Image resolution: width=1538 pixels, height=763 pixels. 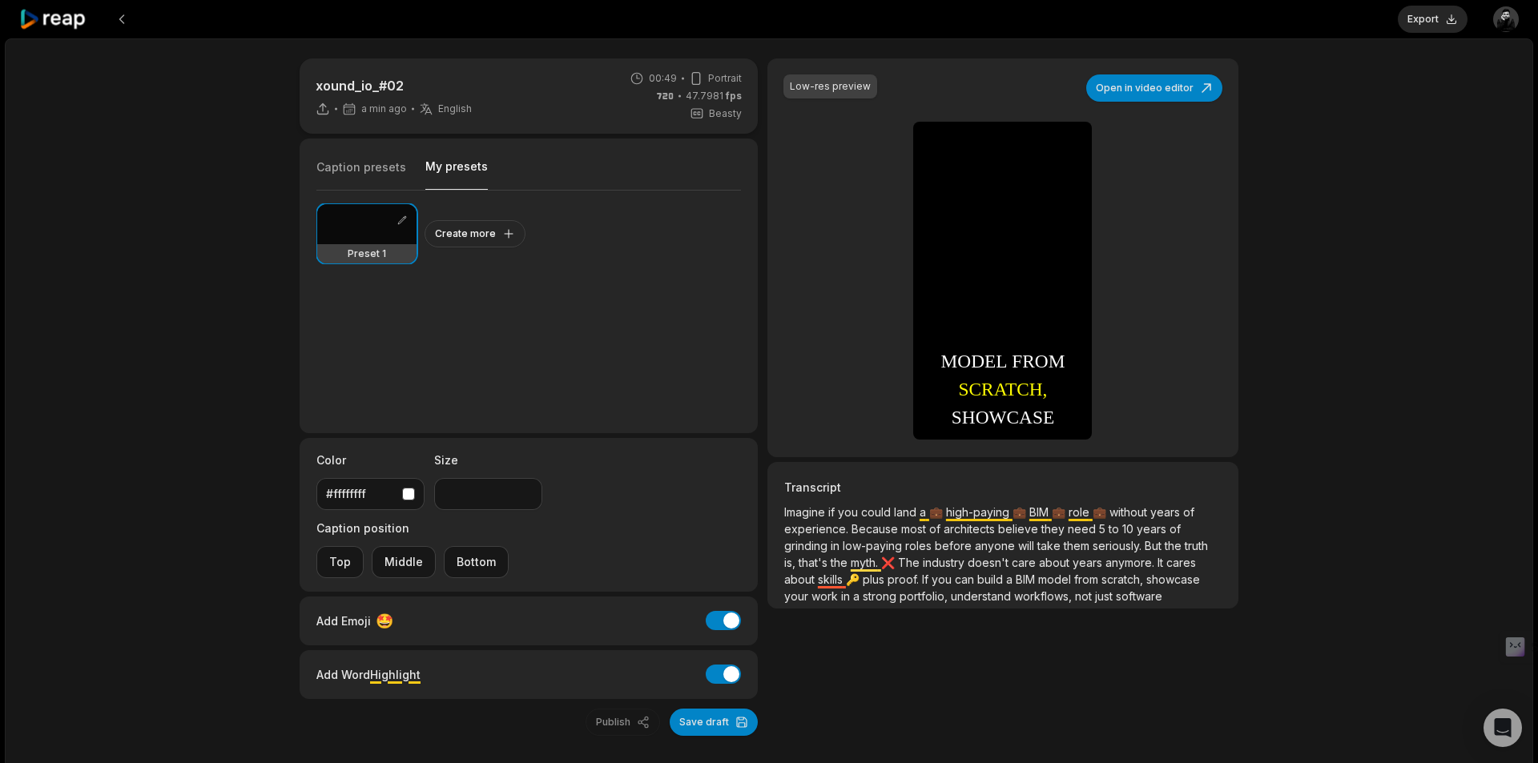 I want to click on button: Create more, so click(x=475, y=234).